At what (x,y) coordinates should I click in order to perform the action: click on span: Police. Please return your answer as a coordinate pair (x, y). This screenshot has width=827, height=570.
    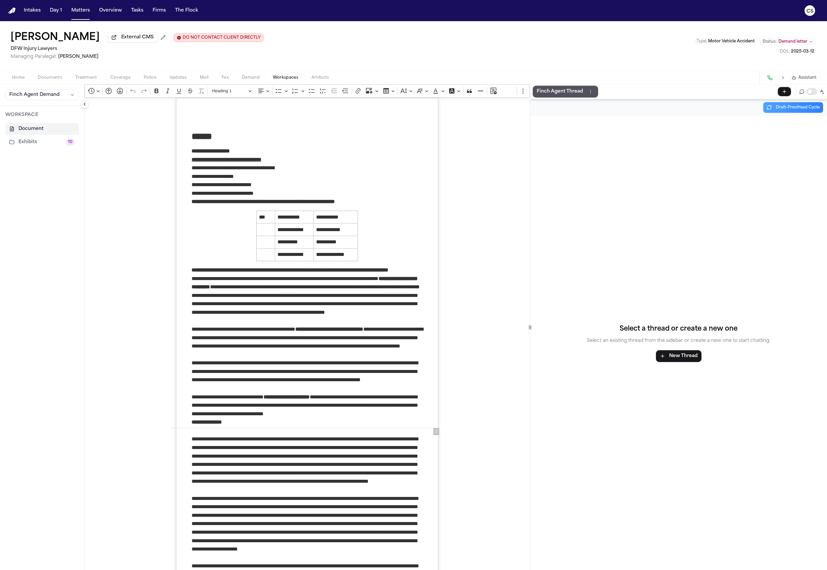
    Looking at the image, I should click on (150, 78).